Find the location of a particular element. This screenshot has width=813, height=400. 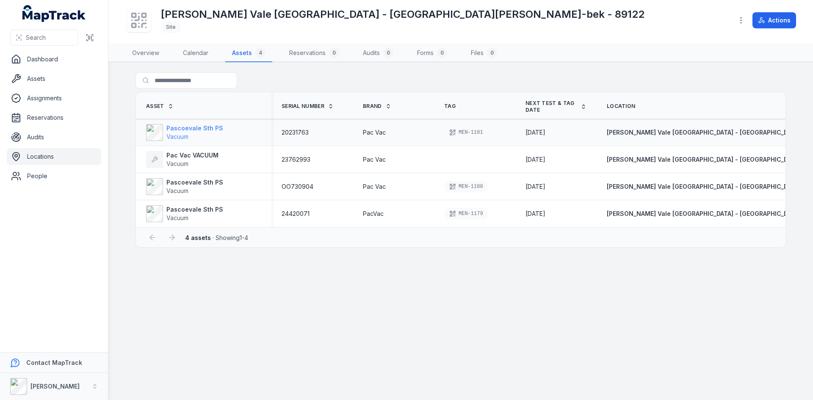

button: Actions is located at coordinates (774, 20).